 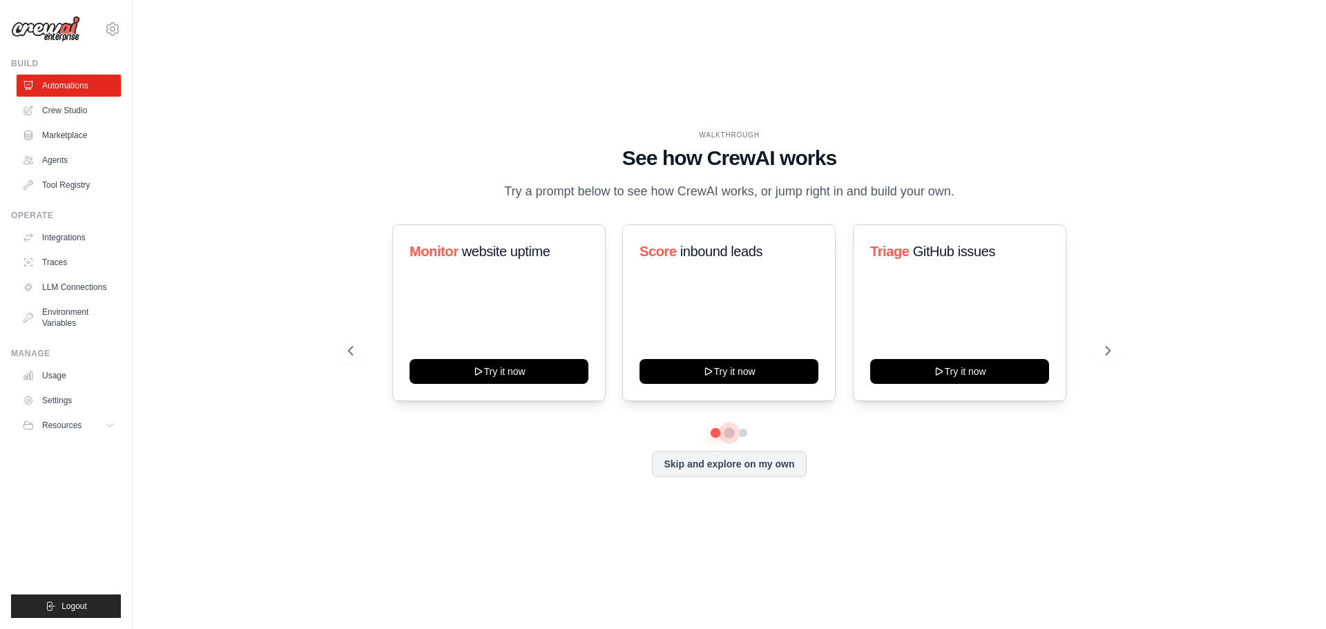 What do you see at coordinates (506, 251) in the screenshot?
I see `span: website uptime` at bounding box center [506, 251].